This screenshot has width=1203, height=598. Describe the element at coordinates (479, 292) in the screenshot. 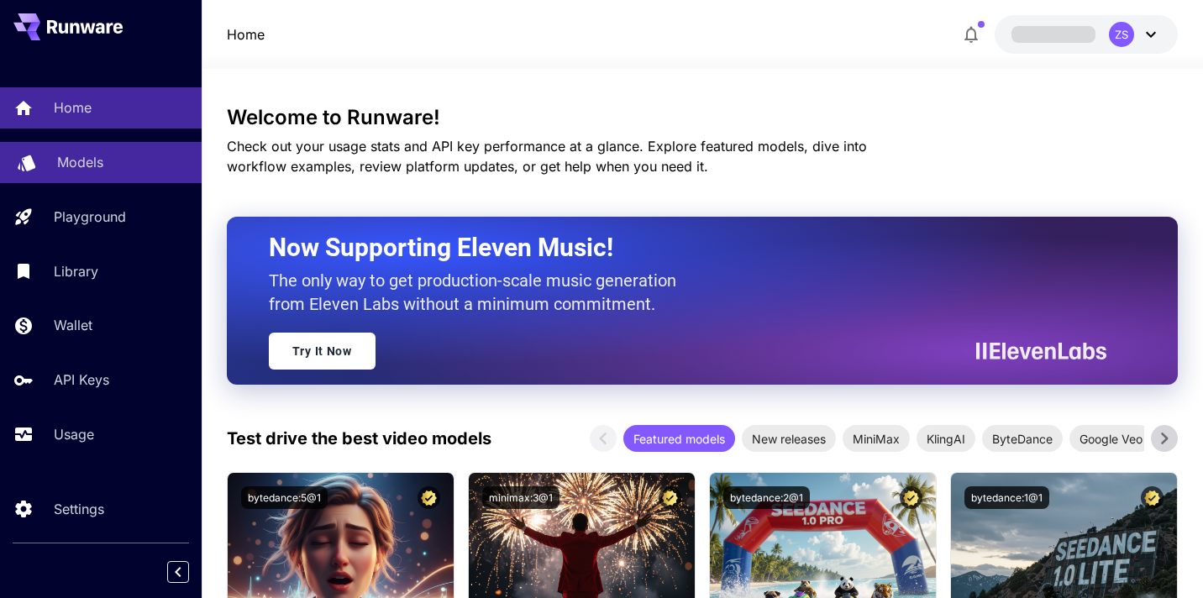

I see `p: The only way to get production-scale music generation from Eleven Labs without a minimum commitment.` at that location.